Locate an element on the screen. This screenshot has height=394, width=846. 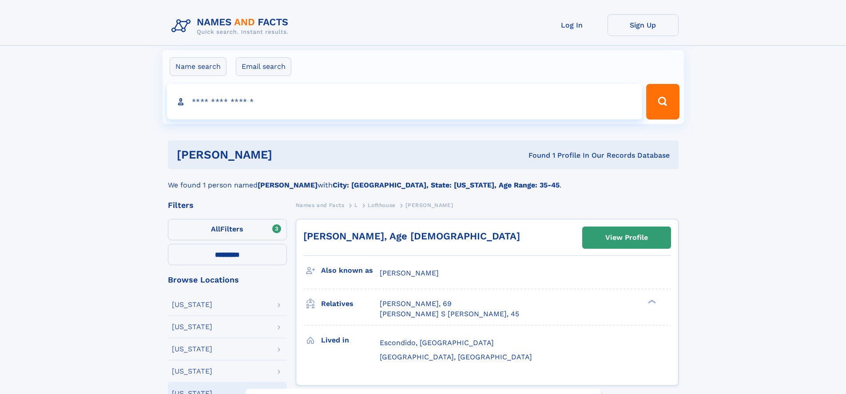
label: Name search is located at coordinates (198, 67).